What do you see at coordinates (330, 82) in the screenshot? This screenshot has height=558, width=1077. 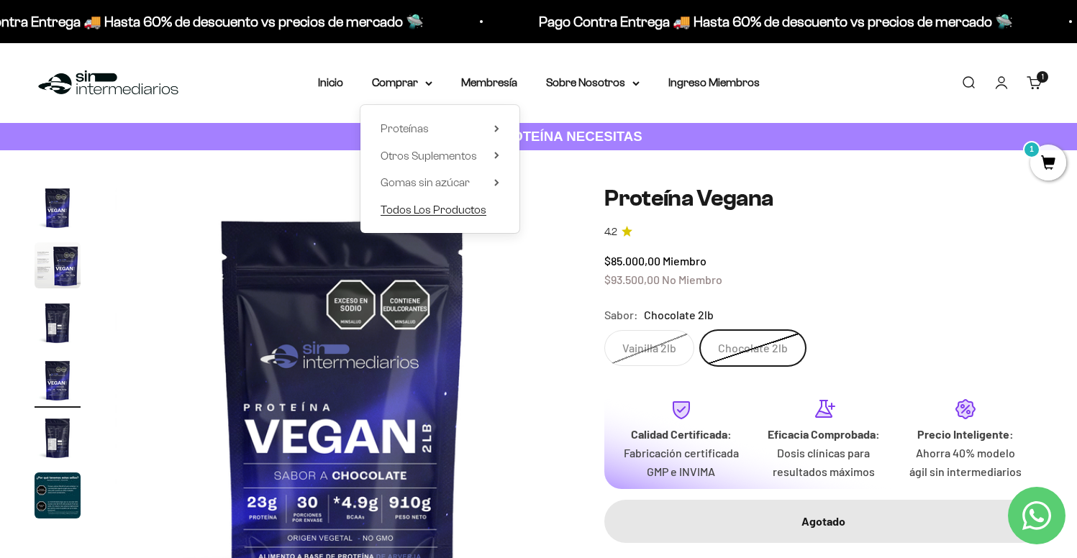 I see `a: Inicio` at bounding box center [330, 82].